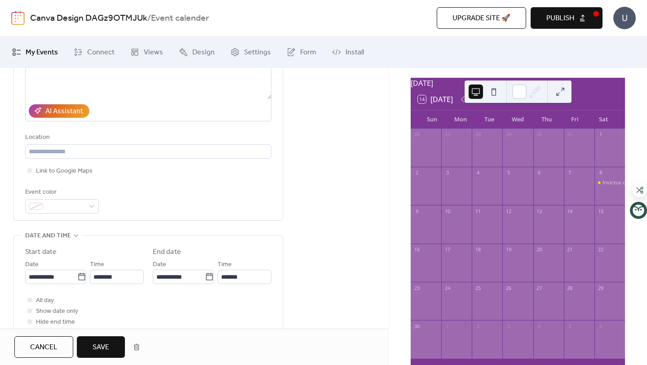 The height and width of the screenshot is (365, 647). I want to click on a: Form, so click(301, 52).